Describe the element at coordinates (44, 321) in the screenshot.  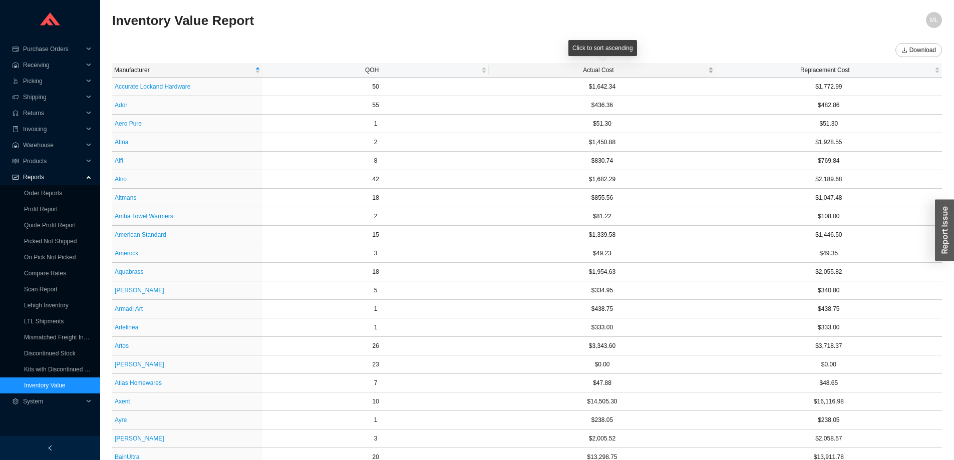
I see `a: LTL Shipments` at that location.